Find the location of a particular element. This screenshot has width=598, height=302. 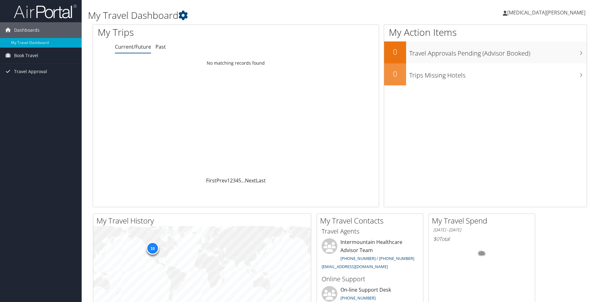

h2: My Travel Contacts is located at coordinates (372, 221).